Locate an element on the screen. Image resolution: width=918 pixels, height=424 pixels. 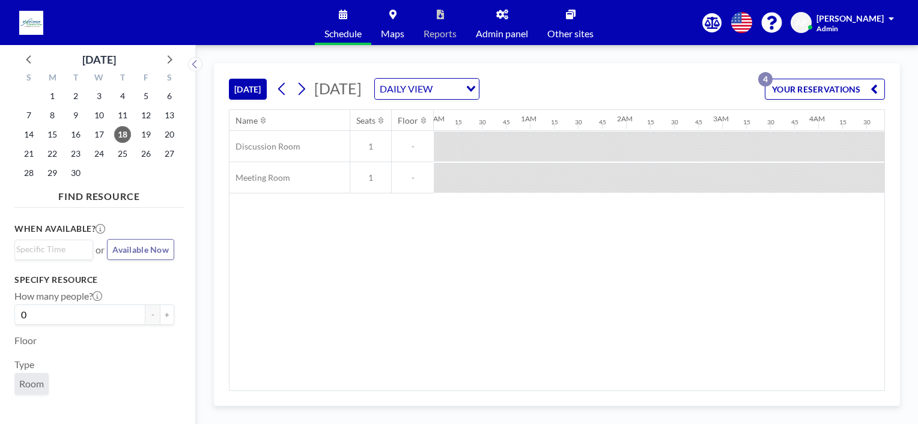
span: Saturday, September 6, 2025 is located at coordinates (169, 96).